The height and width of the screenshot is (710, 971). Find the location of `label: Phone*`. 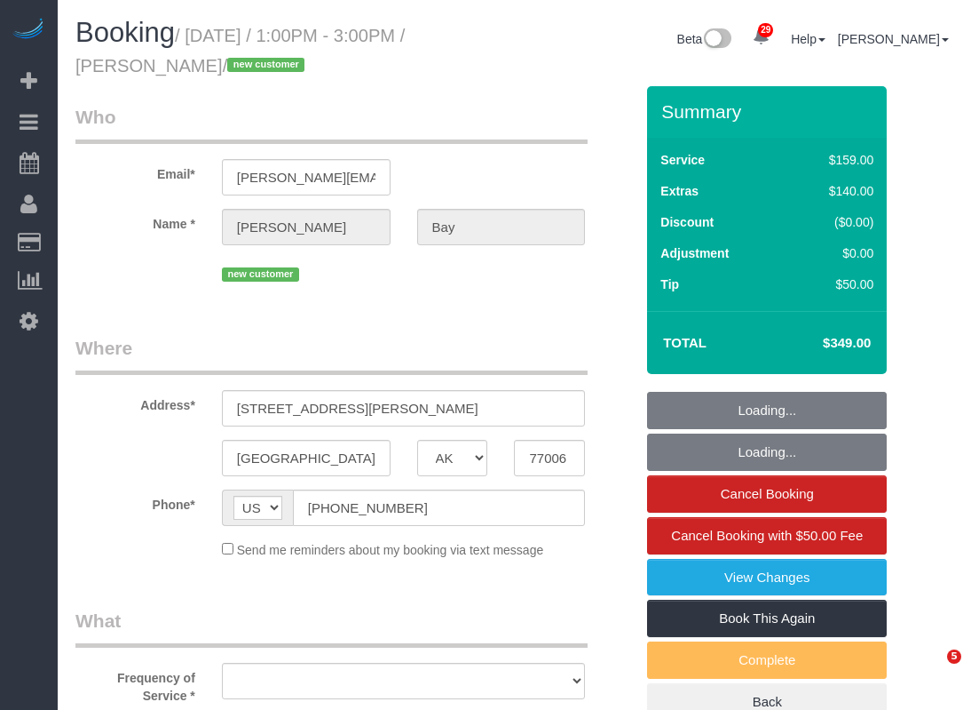

label: Phone* is located at coordinates (135, 501).